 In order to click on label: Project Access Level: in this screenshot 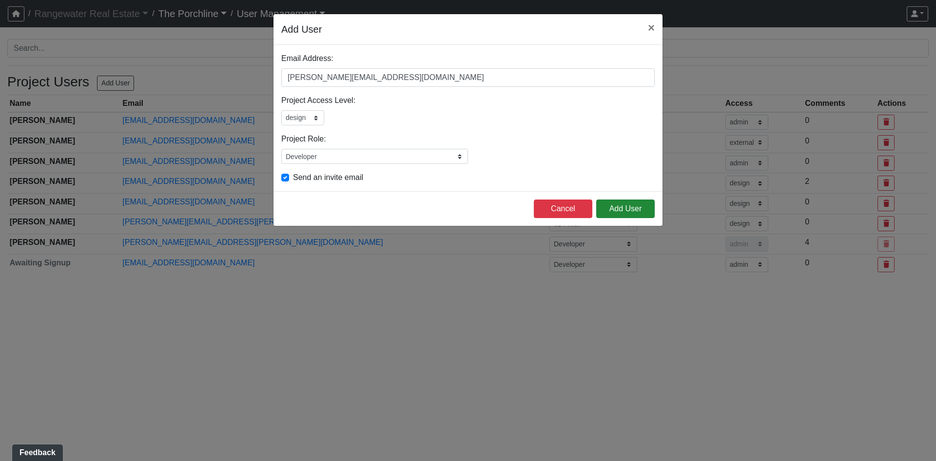, I will do `click(318, 100)`.